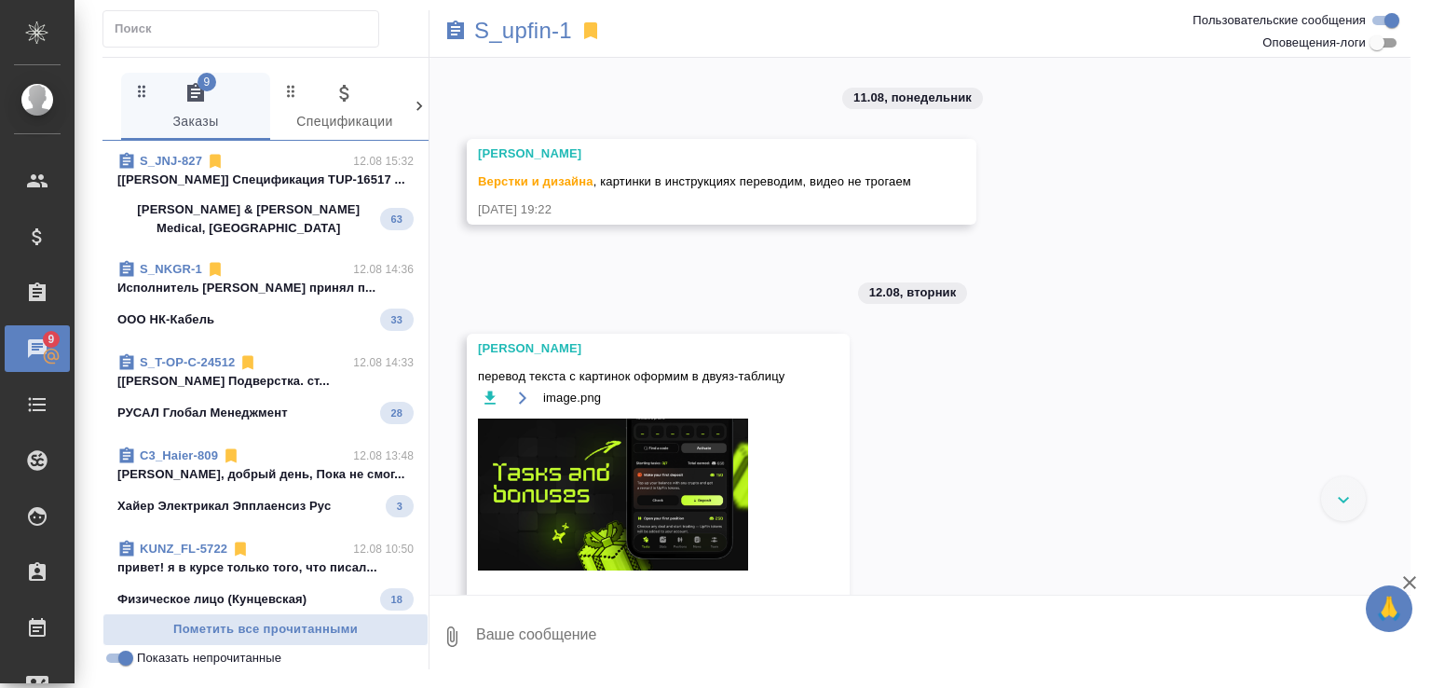 The image size is (1431, 688). What do you see at coordinates (397, 320) in the screenshot?
I see `span: 33` at bounding box center [397, 320].